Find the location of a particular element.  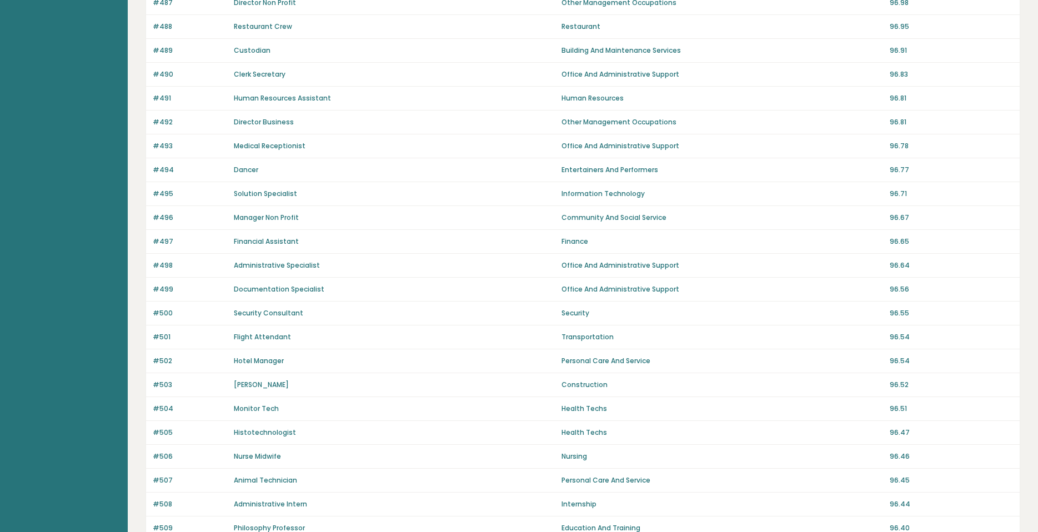

p: 96.64 is located at coordinates (952, 266).